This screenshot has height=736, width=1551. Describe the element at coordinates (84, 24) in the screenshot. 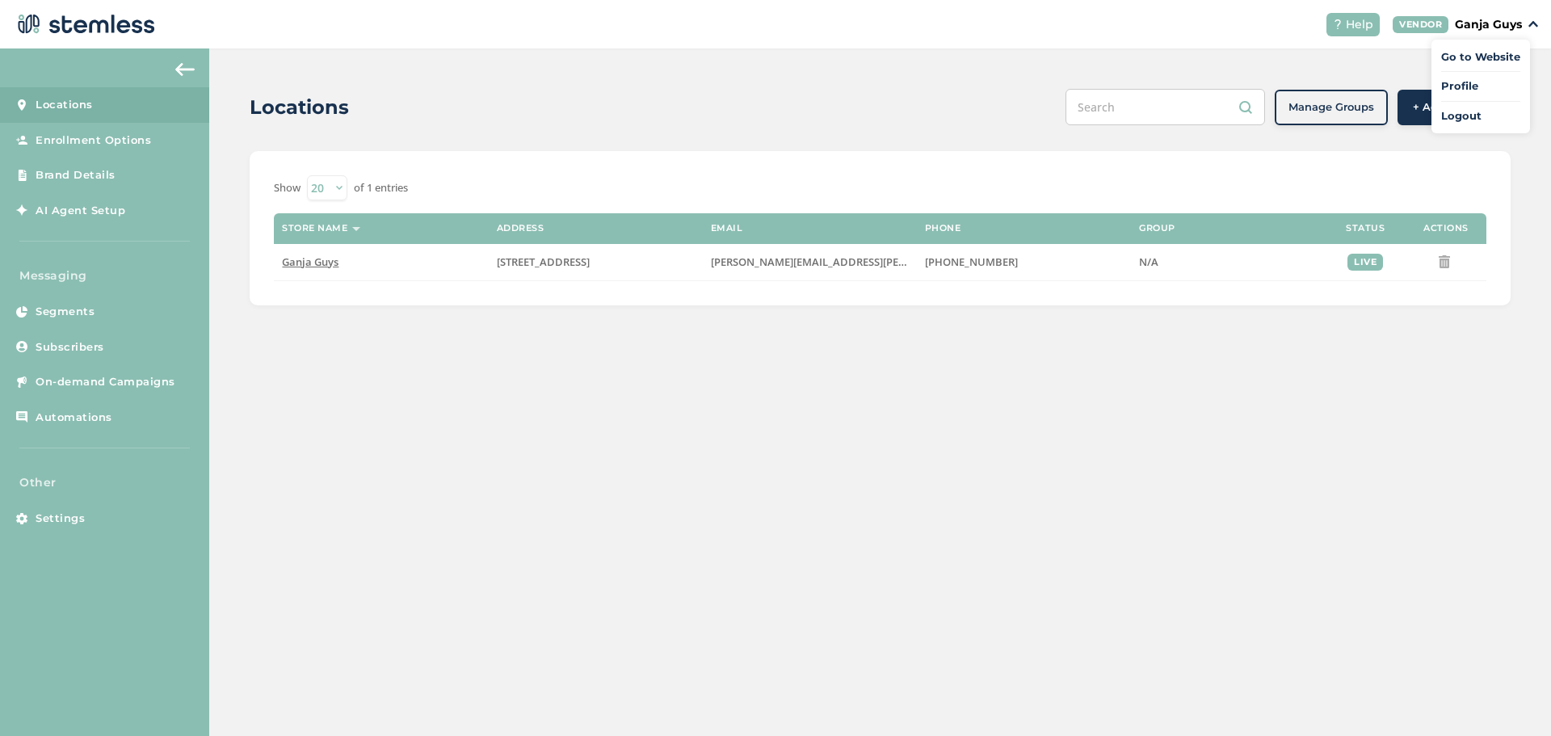

I see `img: logo-dark-0685b13c.svg` at that location.